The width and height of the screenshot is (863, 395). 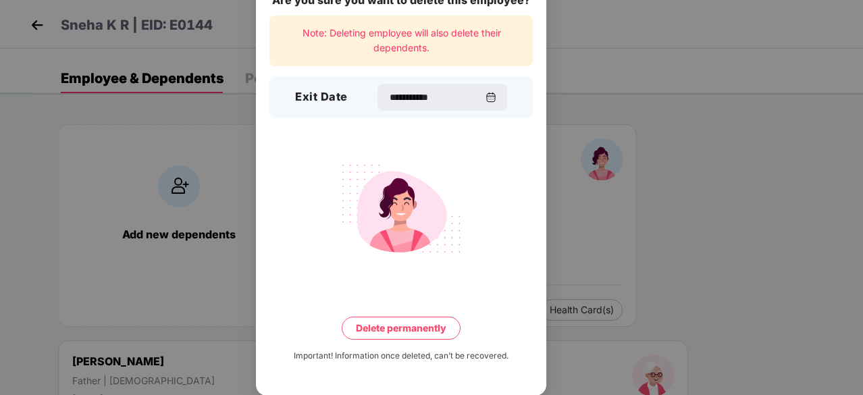 I want to click on div: Note: Deleting employee will also delete their dependents., so click(x=401, y=40).